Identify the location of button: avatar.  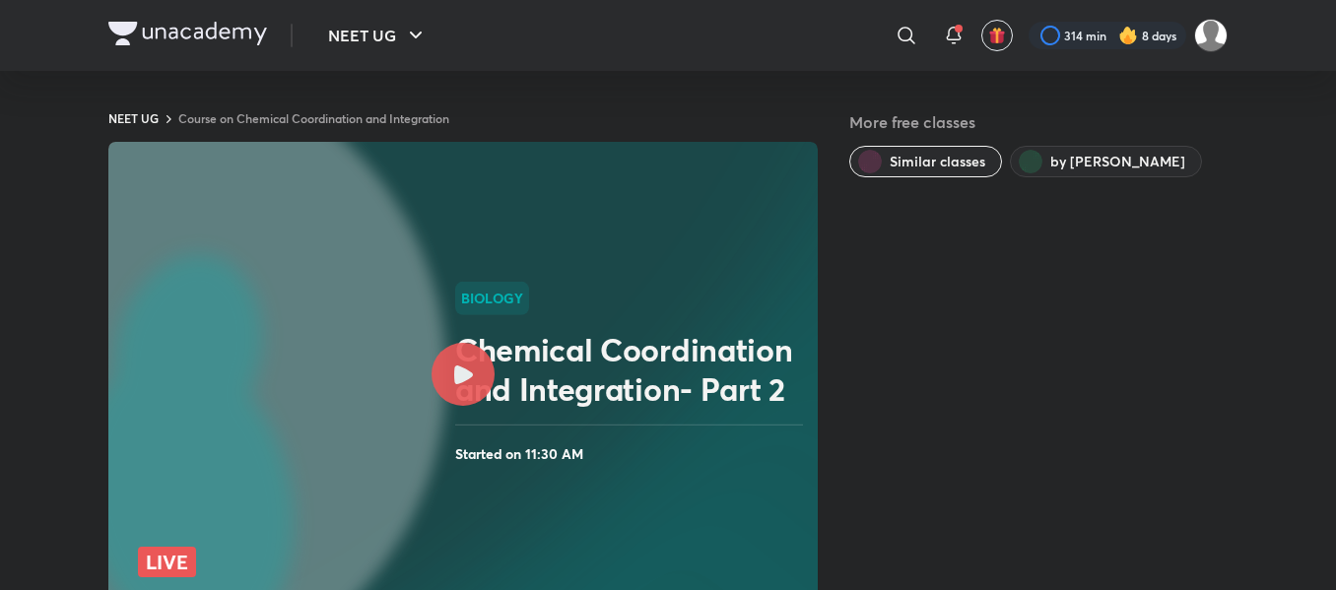
(997, 35).